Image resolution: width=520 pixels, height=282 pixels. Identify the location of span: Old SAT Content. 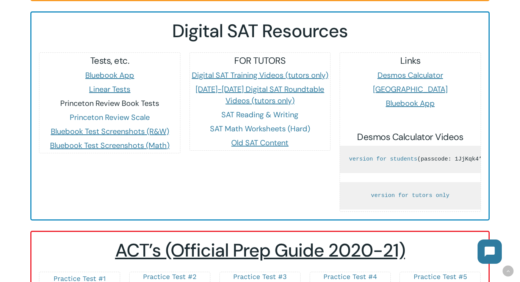
(260, 142).